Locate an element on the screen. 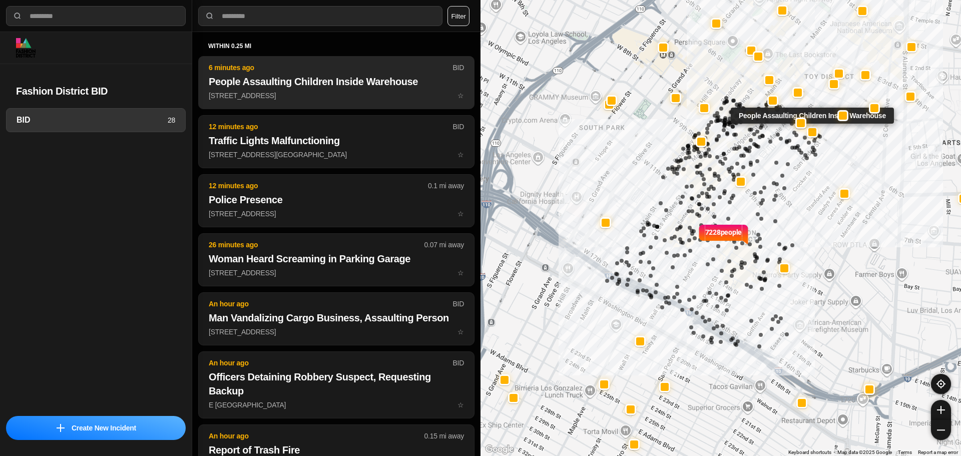  a: Terms is located at coordinates (905, 452).